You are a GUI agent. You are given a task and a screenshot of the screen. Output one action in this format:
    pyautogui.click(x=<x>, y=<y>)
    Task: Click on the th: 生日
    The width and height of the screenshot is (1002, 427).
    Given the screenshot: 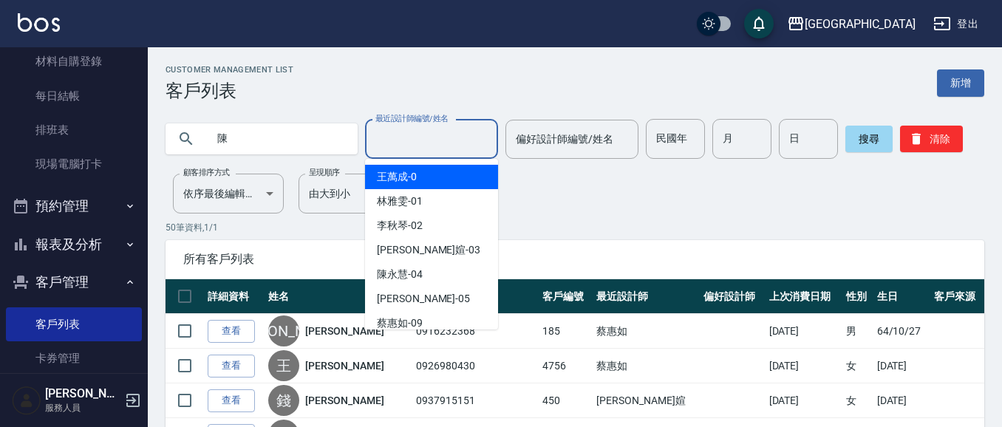 What is the action you would take?
    pyautogui.click(x=901, y=296)
    